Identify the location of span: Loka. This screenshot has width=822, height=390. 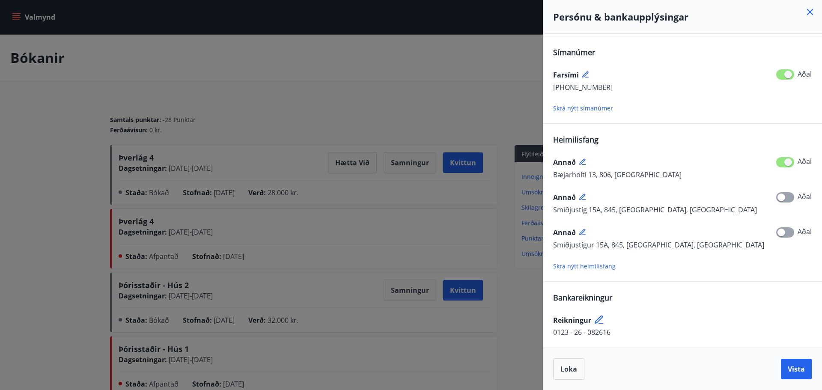
(568, 369).